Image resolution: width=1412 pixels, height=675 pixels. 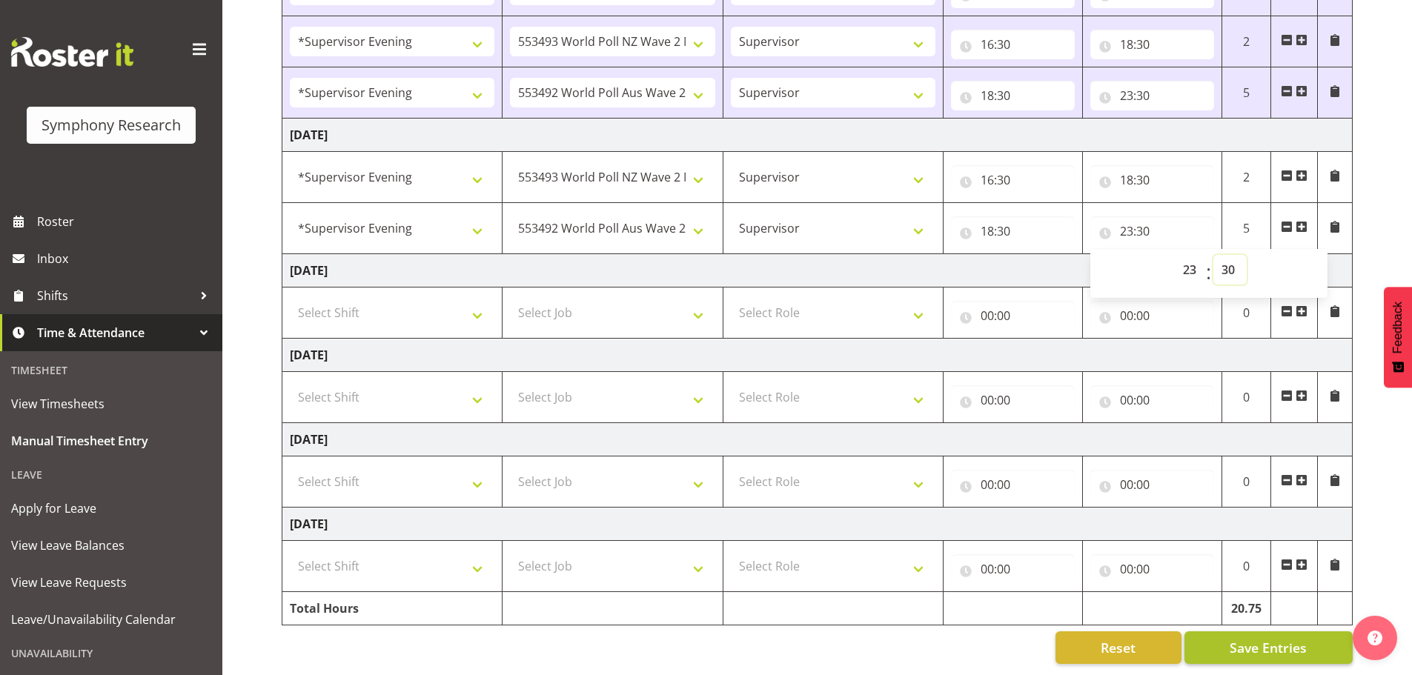 What do you see at coordinates (1119, 648) in the screenshot?
I see `button: Reset` at bounding box center [1119, 648].